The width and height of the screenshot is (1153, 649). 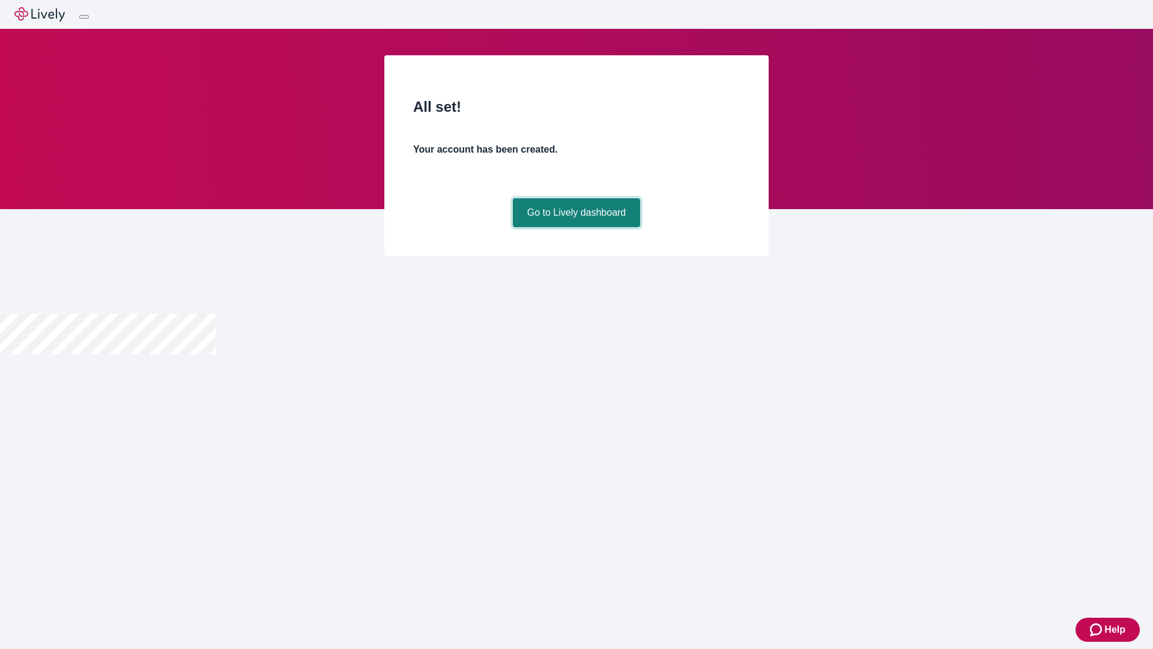 What do you see at coordinates (577, 107) in the screenshot?
I see `h2: All set!` at bounding box center [577, 107].